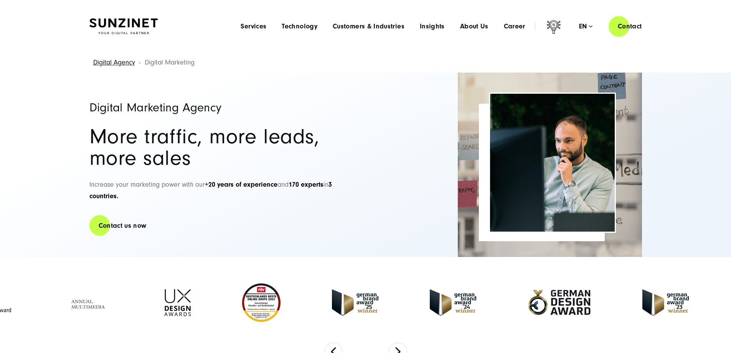 The width and height of the screenshot is (731, 353). I want to click on strong: 170 experts, so click(306, 184).